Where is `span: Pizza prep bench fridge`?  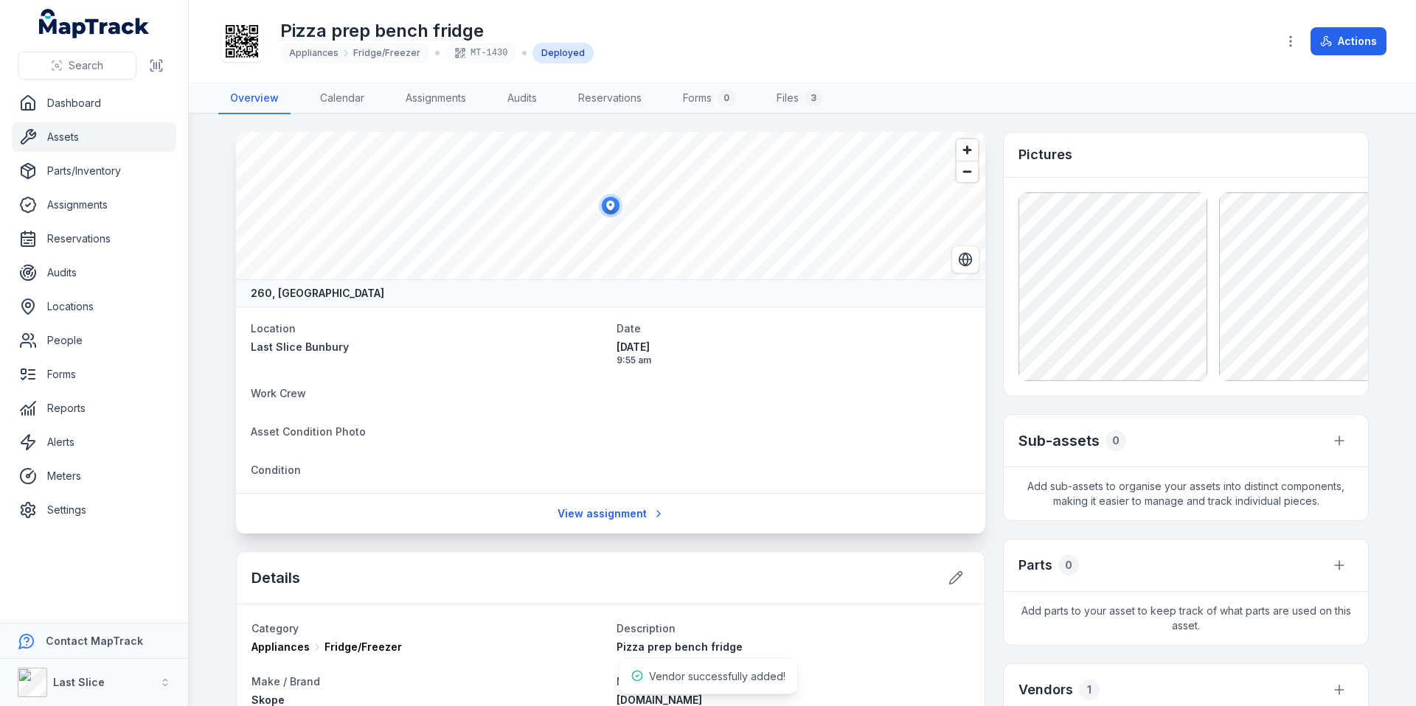
span: Pizza prep bench fridge is located at coordinates (679, 647).